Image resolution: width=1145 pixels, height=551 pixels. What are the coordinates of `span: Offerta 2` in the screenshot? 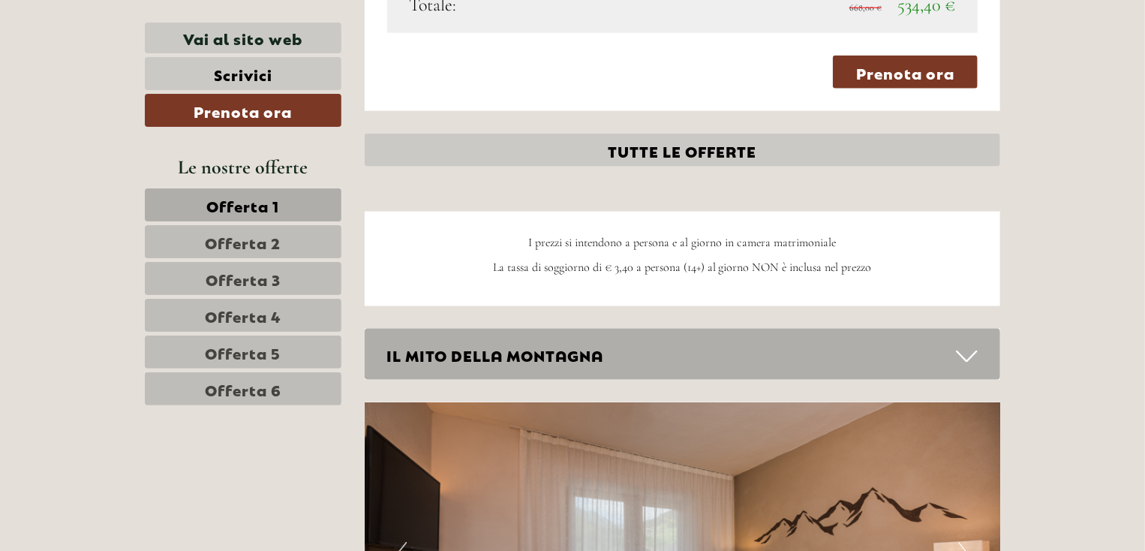 It's located at (243, 242).